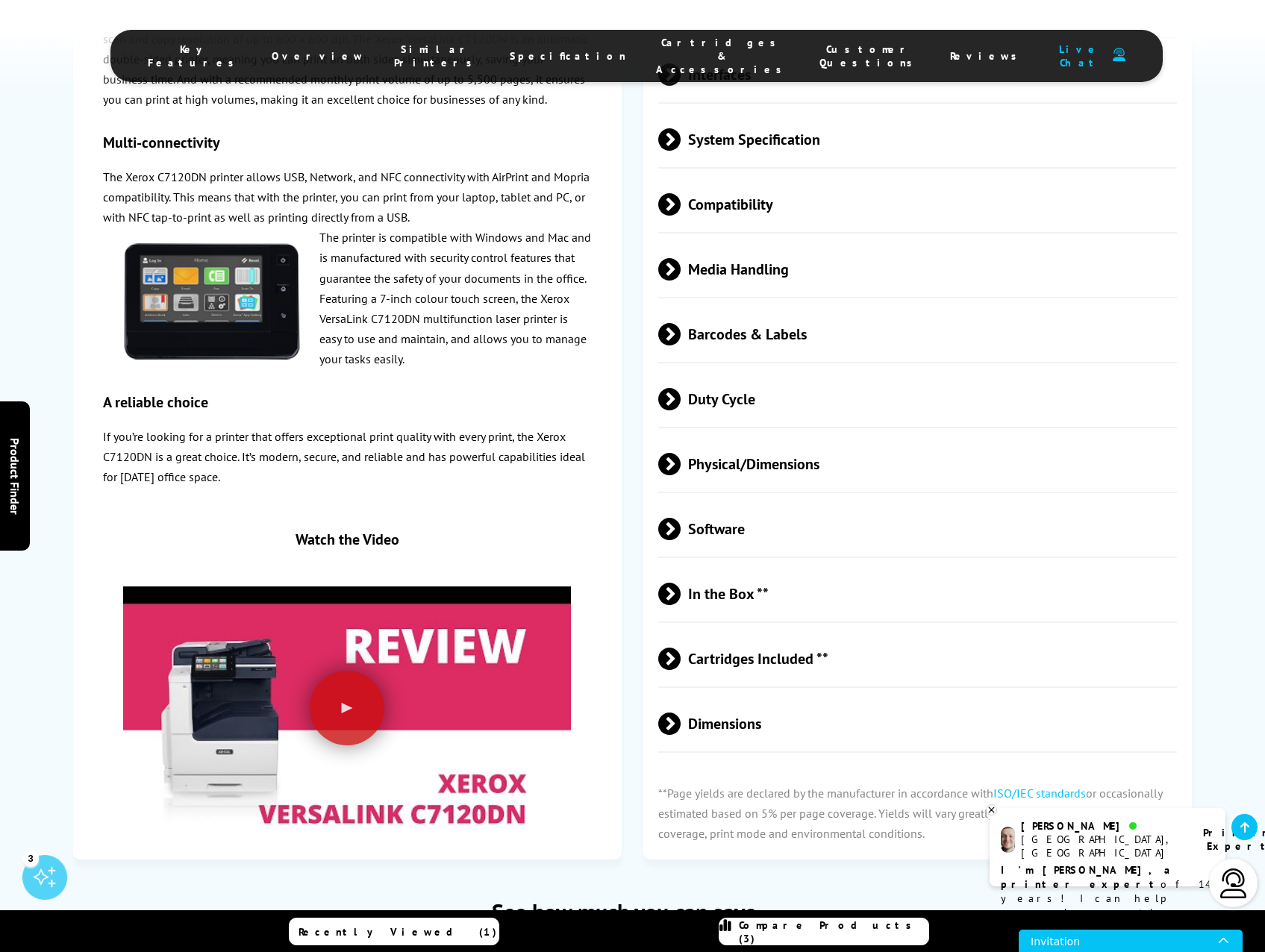  What do you see at coordinates (917, 814) in the screenshot?
I see `p: **Page yields are declared by the manufacturer in accordance with or occasionally estimated based...` at bounding box center [917, 814].